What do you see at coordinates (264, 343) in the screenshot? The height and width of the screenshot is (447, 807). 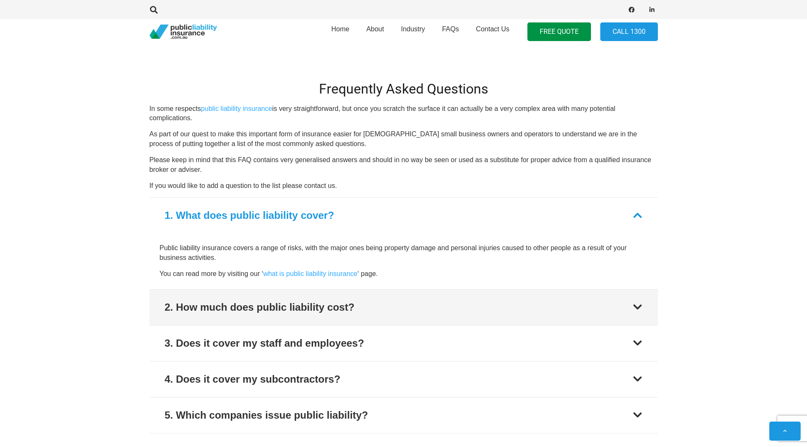 I see `div: 3. Does it cover my staff and employees?` at bounding box center [264, 343].